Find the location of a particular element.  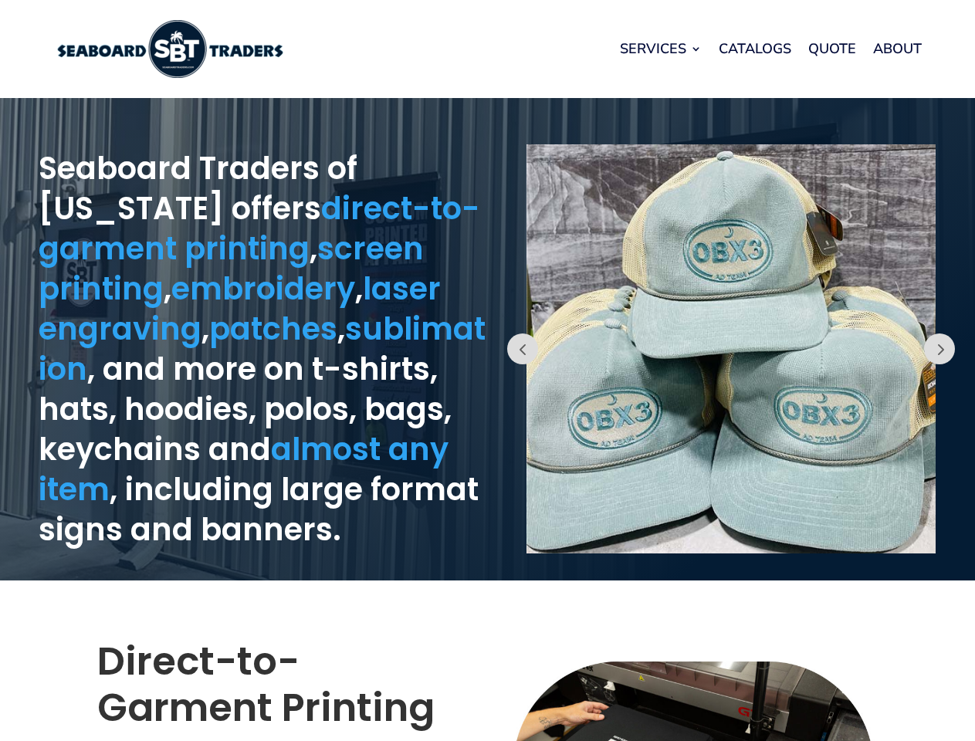

a: sublimation is located at coordinates (262, 349).